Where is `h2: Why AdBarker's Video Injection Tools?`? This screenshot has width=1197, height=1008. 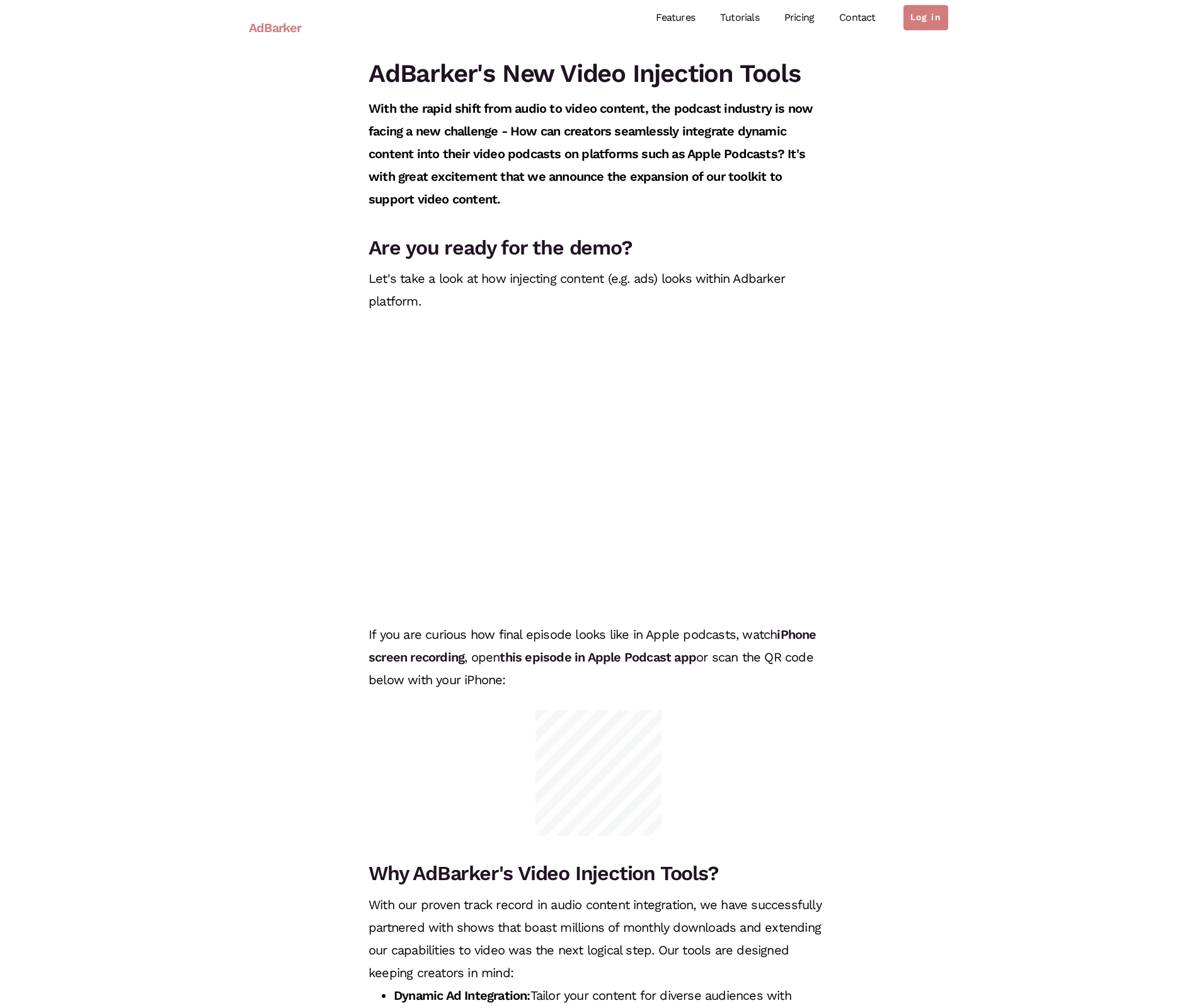
h2: Why AdBarker's Video Injection Tools? is located at coordinates (598, 873).